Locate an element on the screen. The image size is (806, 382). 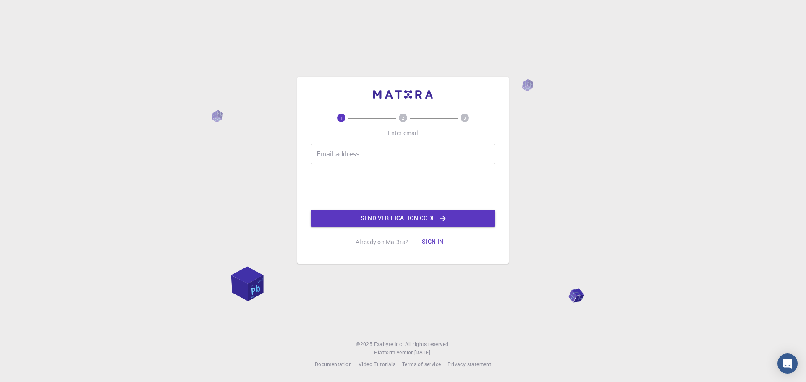
span: Documentation is located at coordinates (333, 364).